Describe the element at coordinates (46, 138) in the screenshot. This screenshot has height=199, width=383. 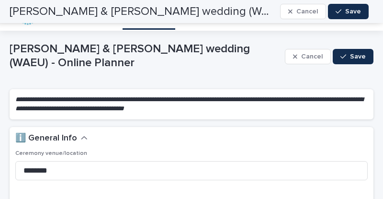
I see `h2: ℹ️ General Info` at that location.